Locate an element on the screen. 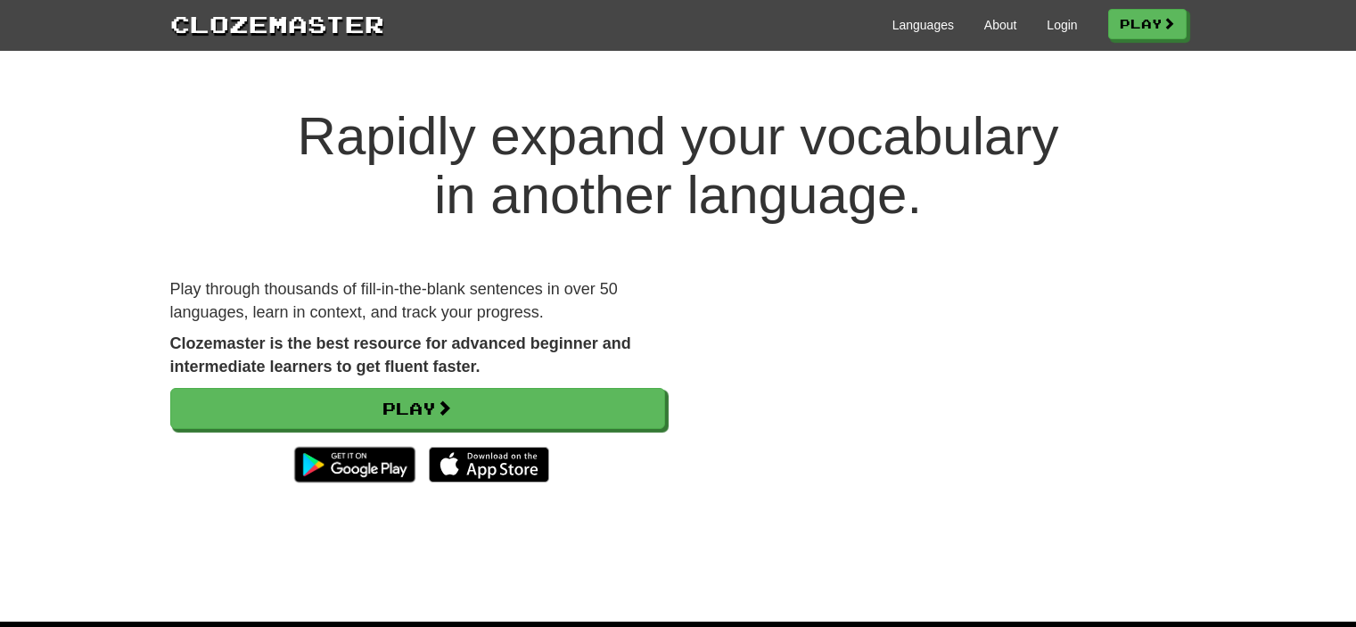 Image resolution: width=1356 pixels, height=627 pixels. a: Login is located at coordinates (1062, 25).